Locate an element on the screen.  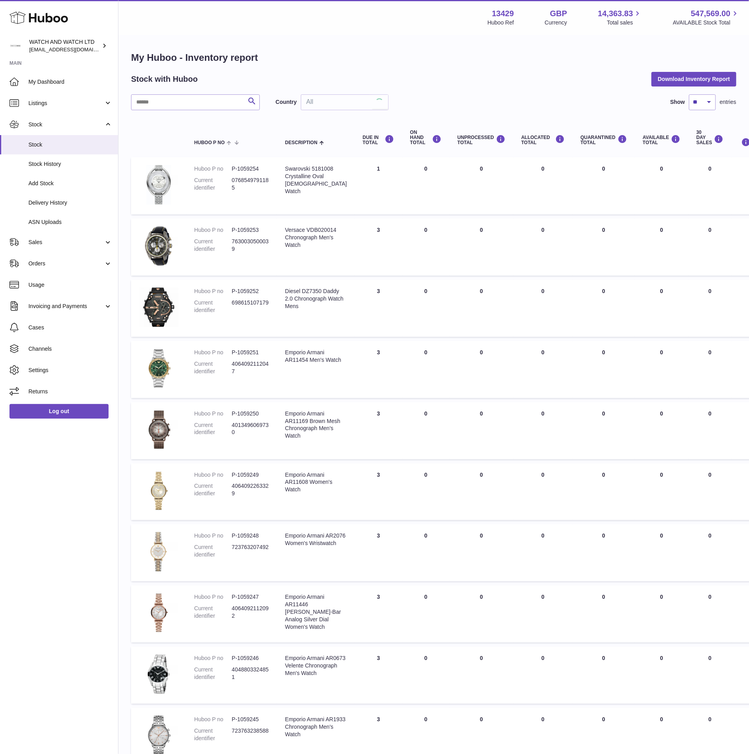
strong: GBP is located at coordinates (558, 13).